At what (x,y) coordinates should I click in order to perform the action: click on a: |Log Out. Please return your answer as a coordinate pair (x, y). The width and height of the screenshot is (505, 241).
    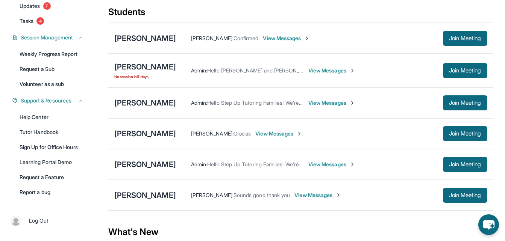
    Looking at the image, I should click on (48, 221).